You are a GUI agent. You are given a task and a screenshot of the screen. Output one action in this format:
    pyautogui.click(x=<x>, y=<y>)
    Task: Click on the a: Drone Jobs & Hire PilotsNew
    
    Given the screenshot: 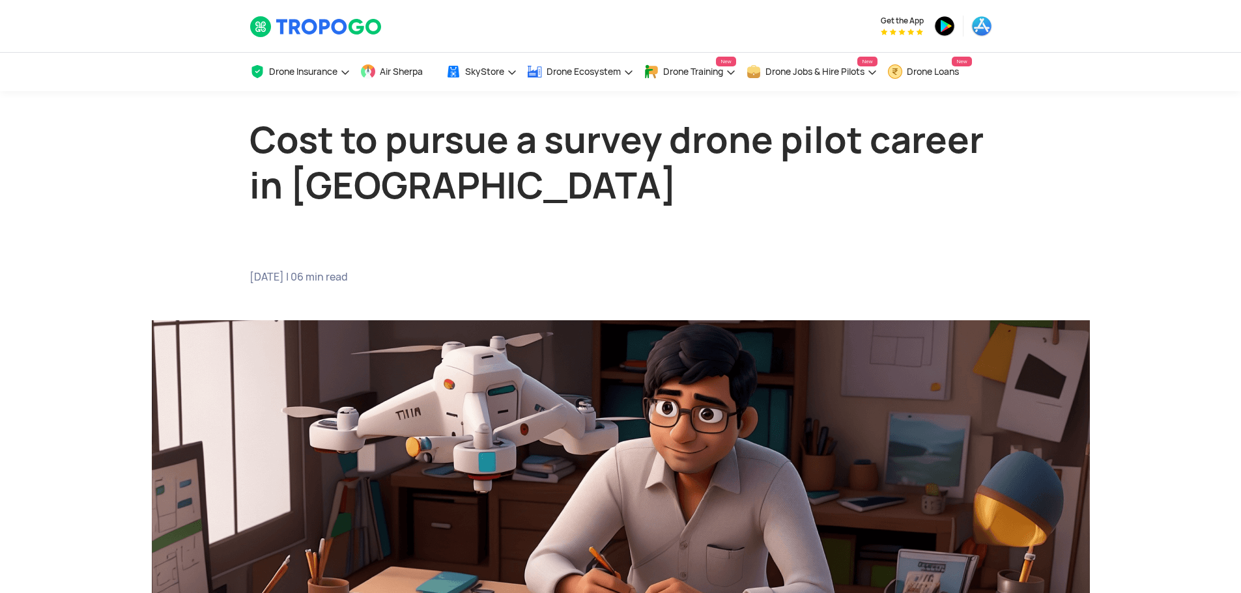 What is the action you would take?
    pyautogui.click(x=811, y=72)
    